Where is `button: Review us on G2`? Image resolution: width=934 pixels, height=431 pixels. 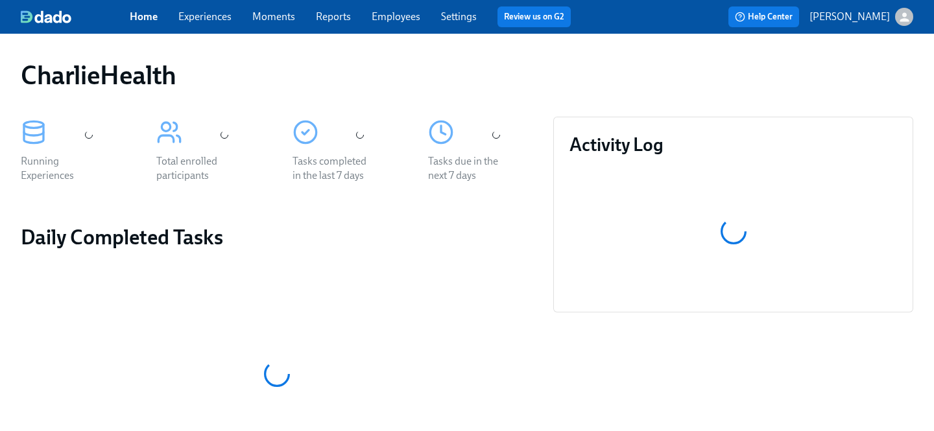
button: Review us on G2 is located at coordinates (534, 17).